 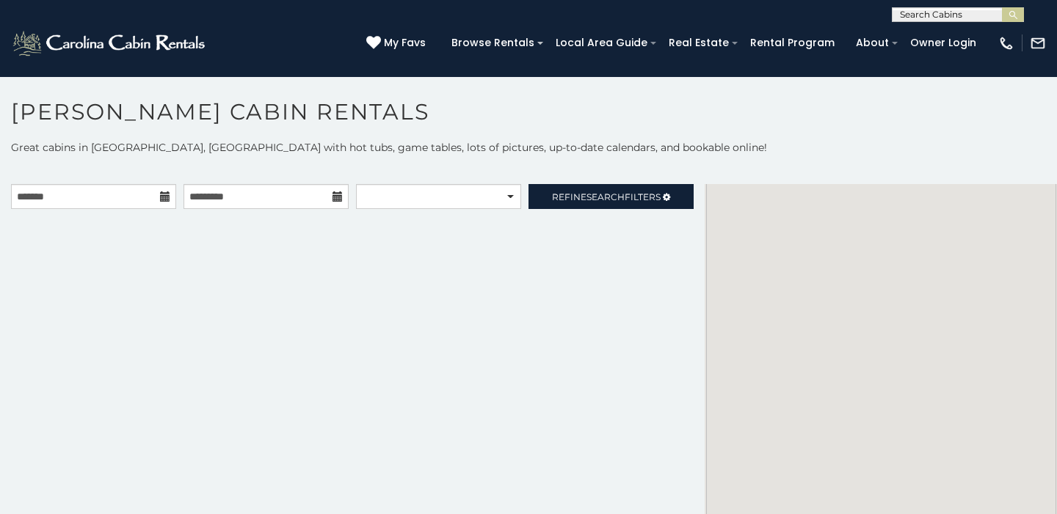 I want to click on a: My Favs, so click(x=398, y=43).